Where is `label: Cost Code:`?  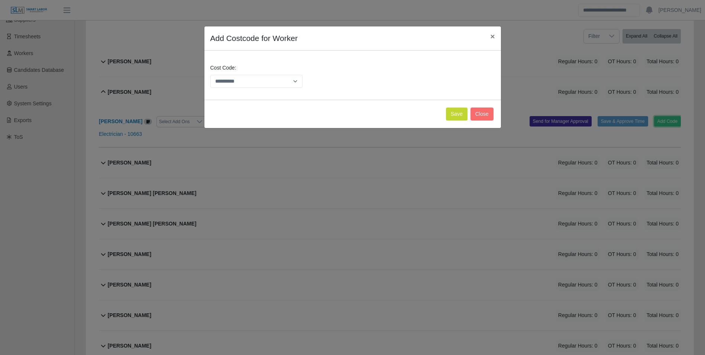 label: Cost Code: is located at coordinates (224, 68).